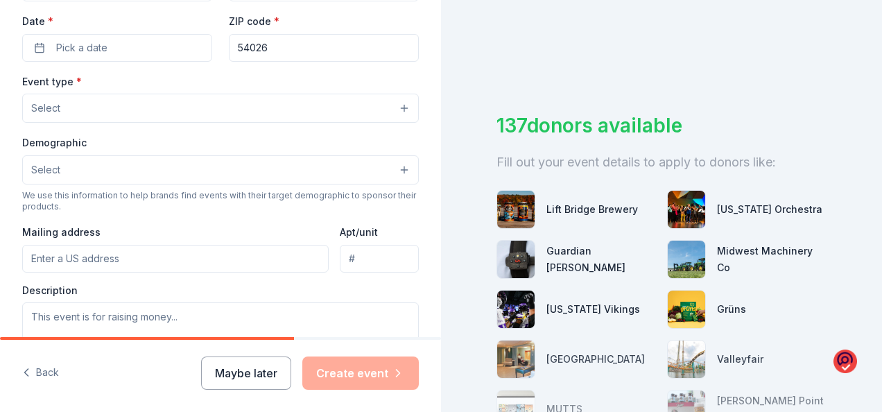 The width and height of the screenshot is (882, 412). I want to click on input: 12345 (U.S. only), so click(324, 48).